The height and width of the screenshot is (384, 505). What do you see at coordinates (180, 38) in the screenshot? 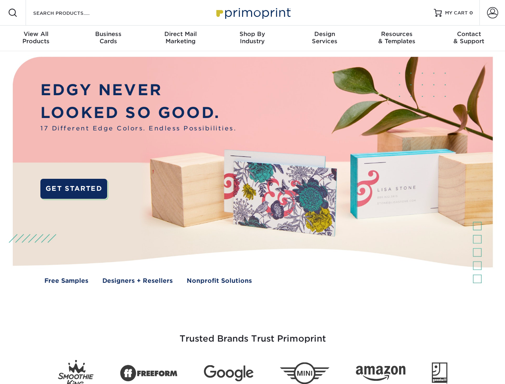
I see `div: Marketing` at bounding box center [180, 38].